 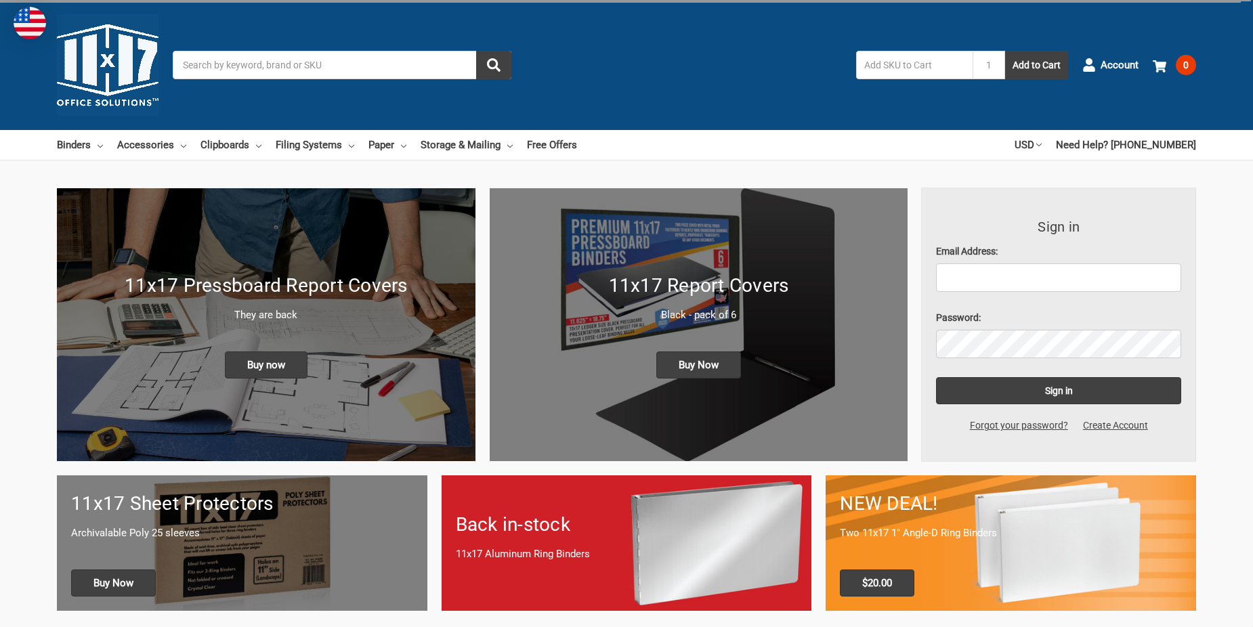 What do you see at coordinates (266, 365) in the screenshot?
I see `span: Buy now` at bounding box center [266, 365].